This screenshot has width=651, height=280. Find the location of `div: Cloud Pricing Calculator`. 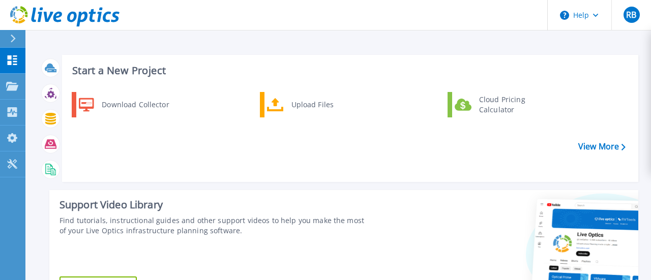

div: Cloud Pricing Calculator is located at coordinates (512, 105).